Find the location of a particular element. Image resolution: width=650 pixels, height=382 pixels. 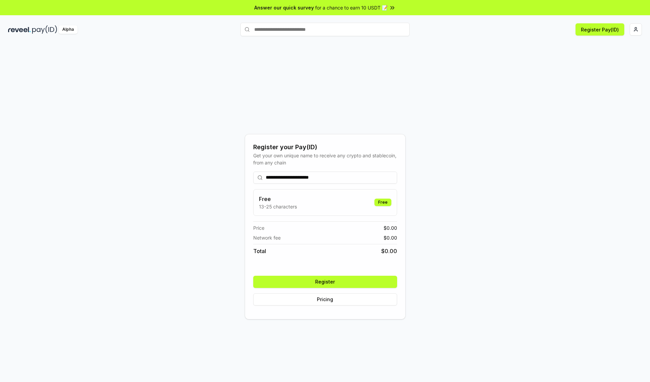

div: Alpha is located at coordinates (68, 29).